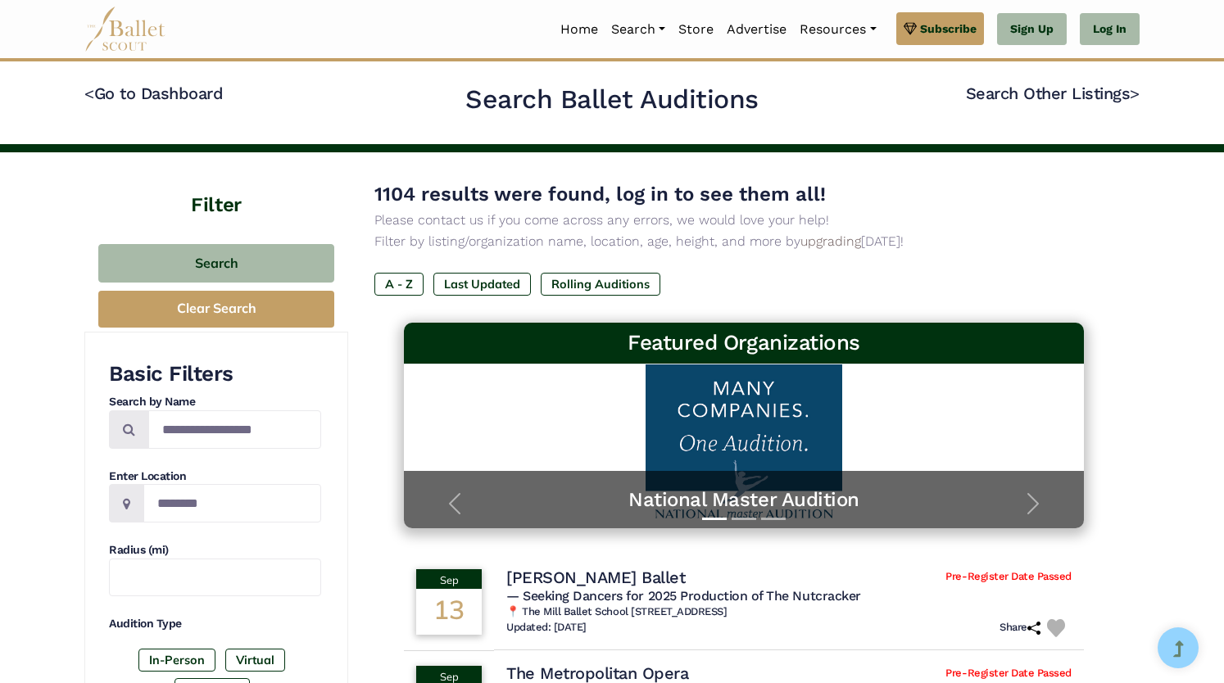 This screenshot has height=683, width=1224. Describe the element at coordinates (234, 429) in the screenshot. I see `input: Search by names...` at that location.